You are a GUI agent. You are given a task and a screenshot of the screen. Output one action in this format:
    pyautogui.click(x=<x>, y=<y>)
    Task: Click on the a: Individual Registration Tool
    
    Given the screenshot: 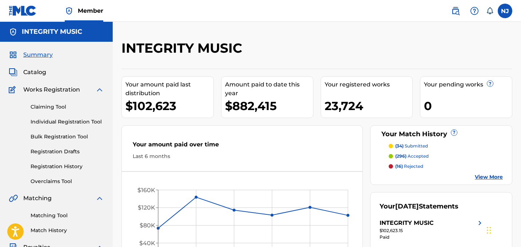 What is the action you would take?
    pyautogui.click(x=67, y=122)
    